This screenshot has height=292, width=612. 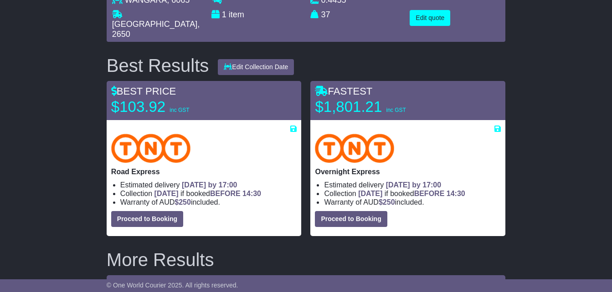 I want to click on img: TNT Domestic: Overnight Express, so click(x=354, y=149).